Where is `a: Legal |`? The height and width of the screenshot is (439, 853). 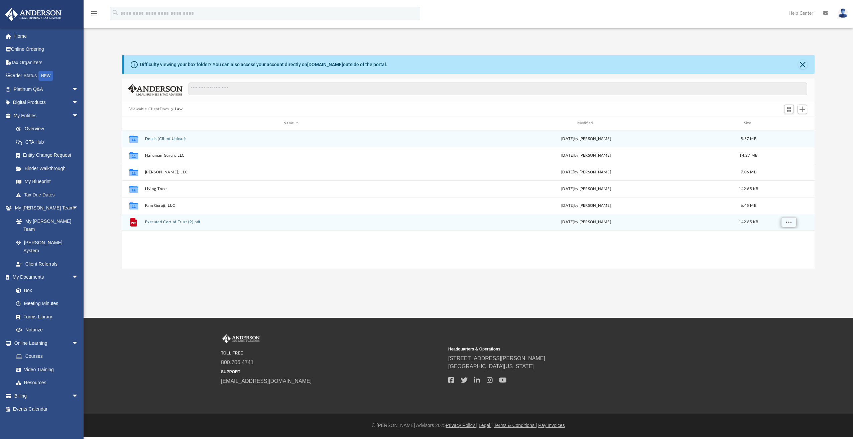 a: Legal | is located at coordinates (486, 426).